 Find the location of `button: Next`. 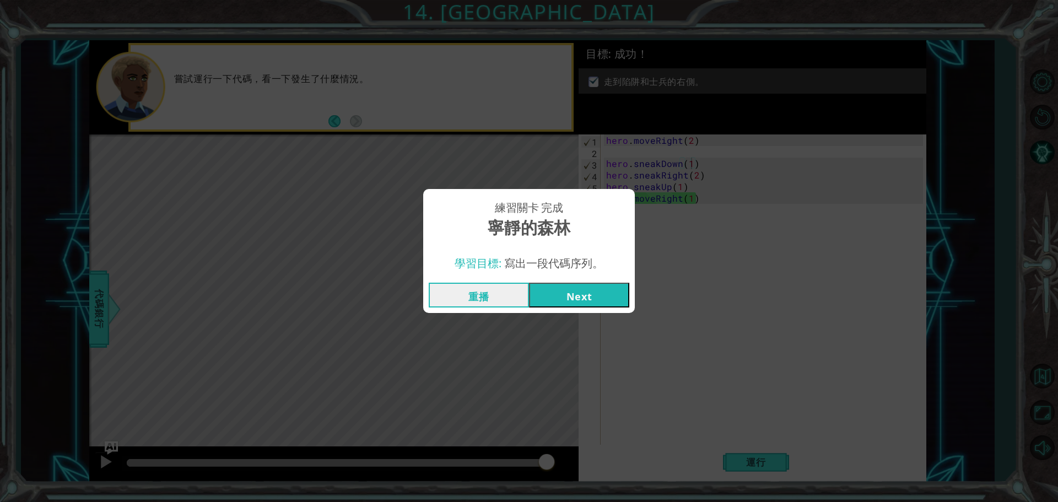

button: Next is located at coordinates (579, 295).